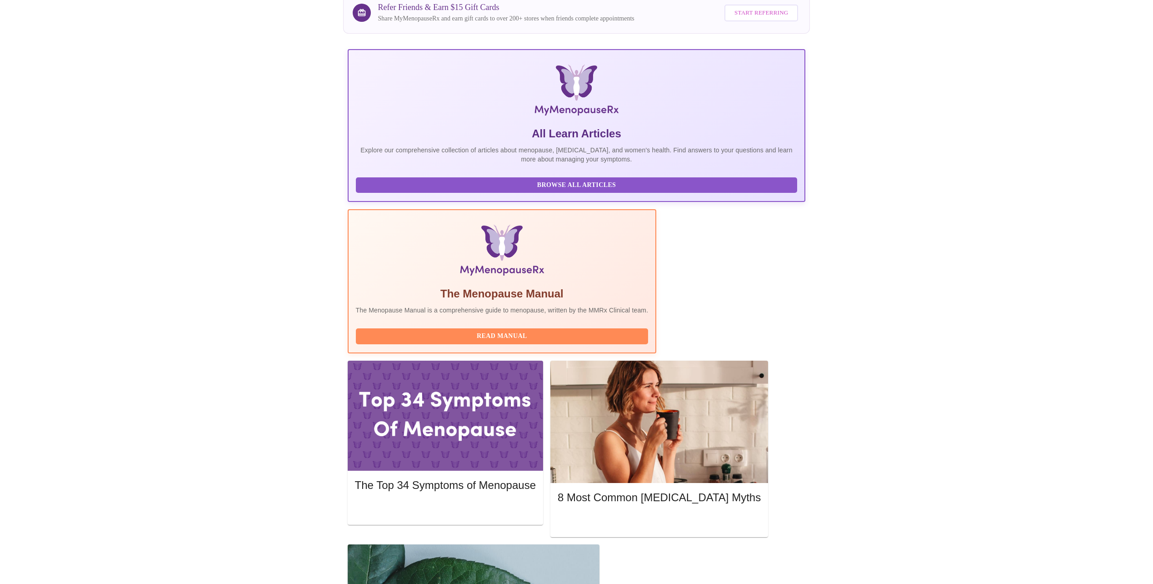 The image size is (1153, 584). Describe the element at coordinates (761, 13) in the screenshot. I see `button: Start Referring` at that location.